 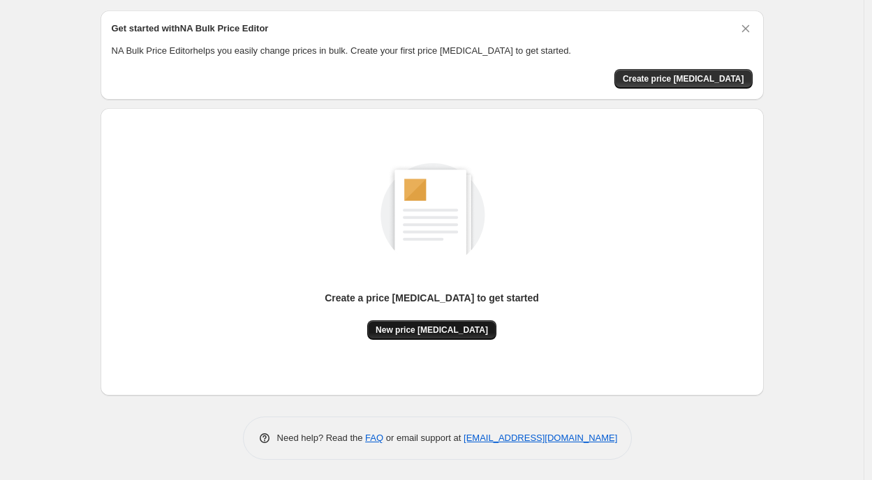 What do you see at coordinates (423, 438) in the screenshot?
I see `span: or email support at` at bounding box center [423, 438].